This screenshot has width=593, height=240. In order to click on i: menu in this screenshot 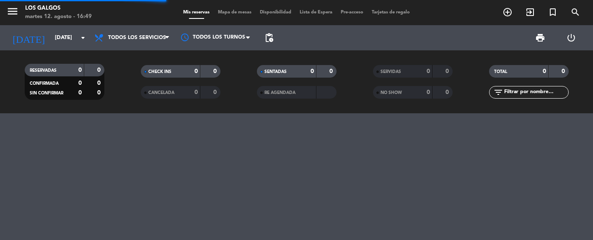, I will do `click(13, 11)`.